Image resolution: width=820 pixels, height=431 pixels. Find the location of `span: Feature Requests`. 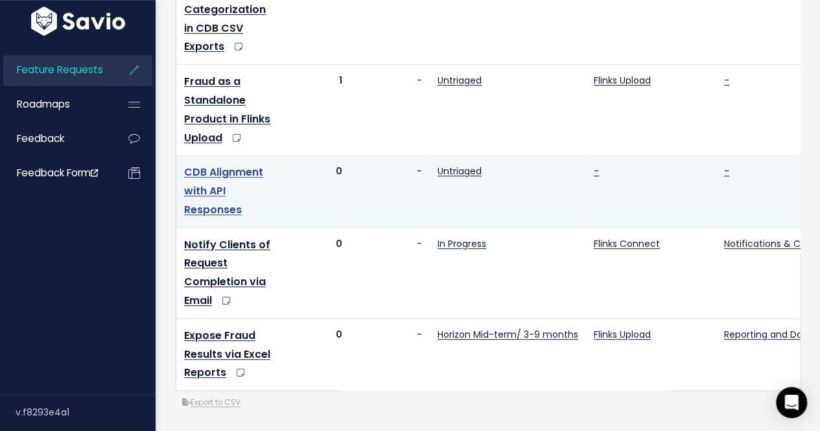

span: Feature Requests is located at coordinates (60, 69).